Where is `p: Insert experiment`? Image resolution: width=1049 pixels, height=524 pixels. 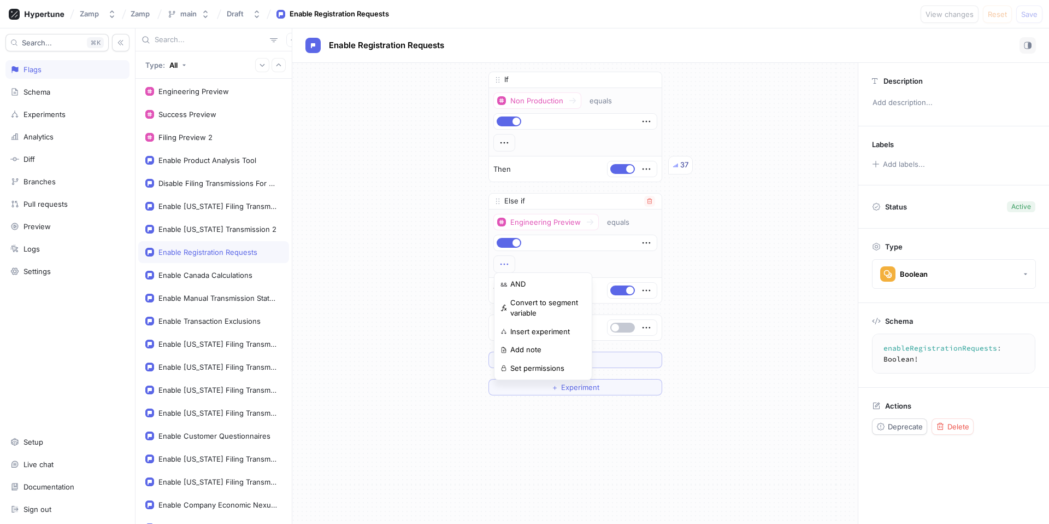 p: Insert experiment is located at coordinates (540, 332).